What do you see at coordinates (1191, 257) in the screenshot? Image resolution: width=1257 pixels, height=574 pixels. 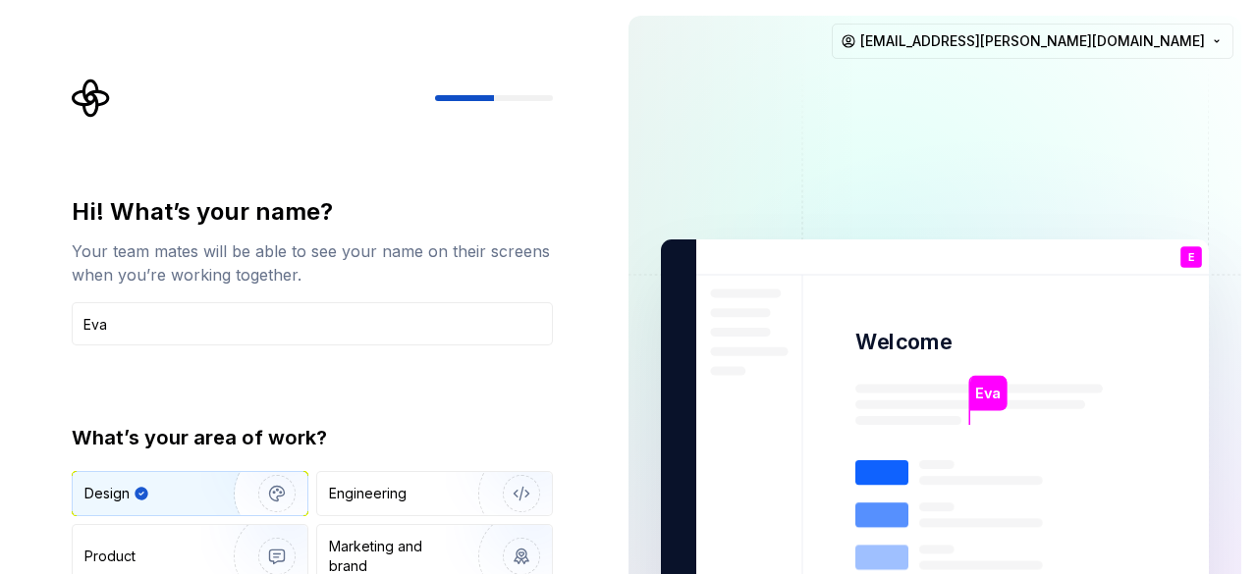 I see `p: E` at bounding box center [1191, 257].